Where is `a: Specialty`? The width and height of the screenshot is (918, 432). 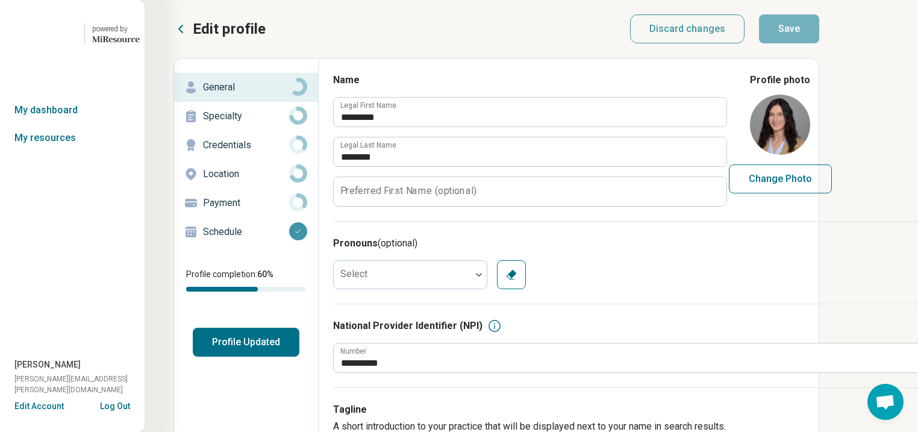 a: Specialty is located at coordinates (246, 116).